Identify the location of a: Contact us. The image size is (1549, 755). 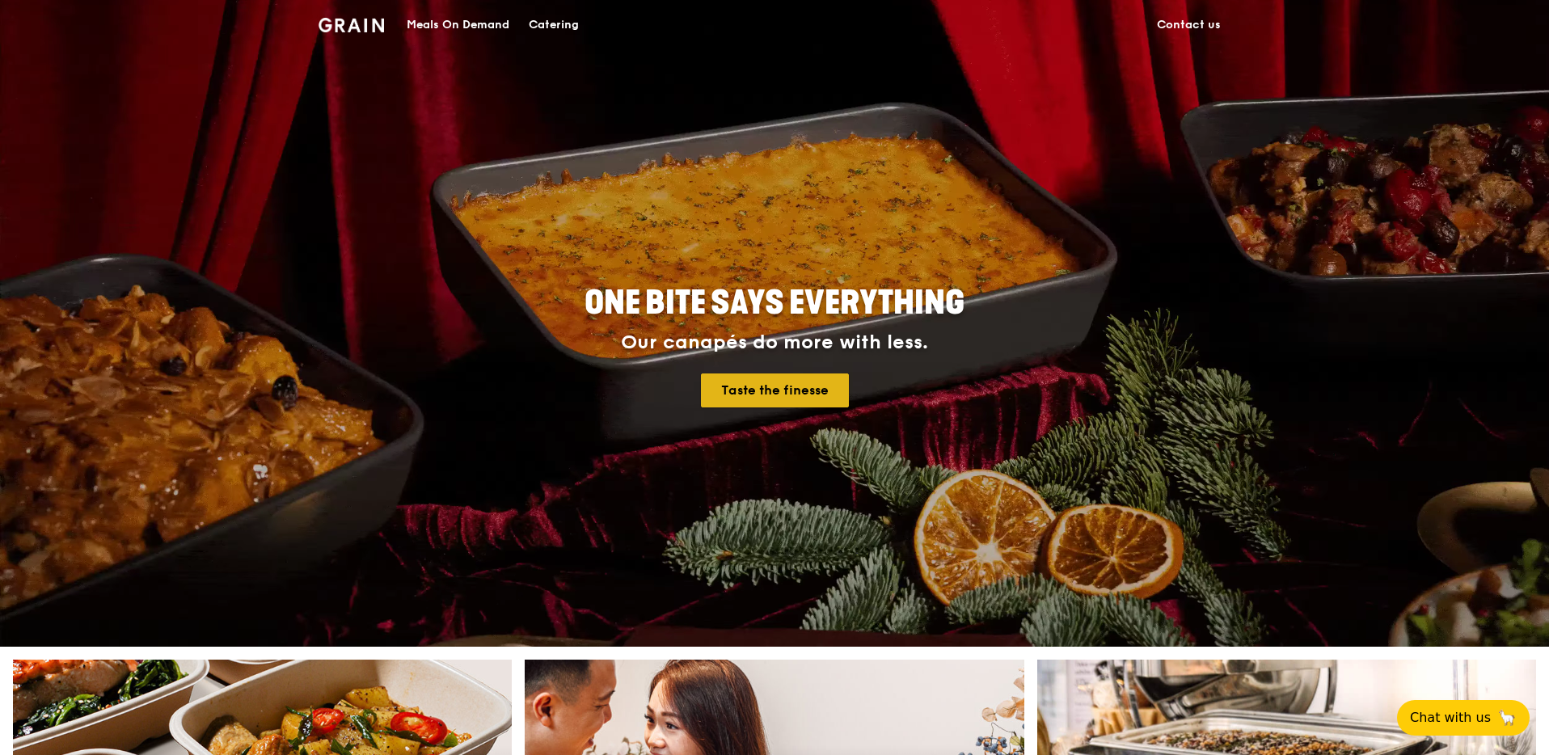
(1189, 25).